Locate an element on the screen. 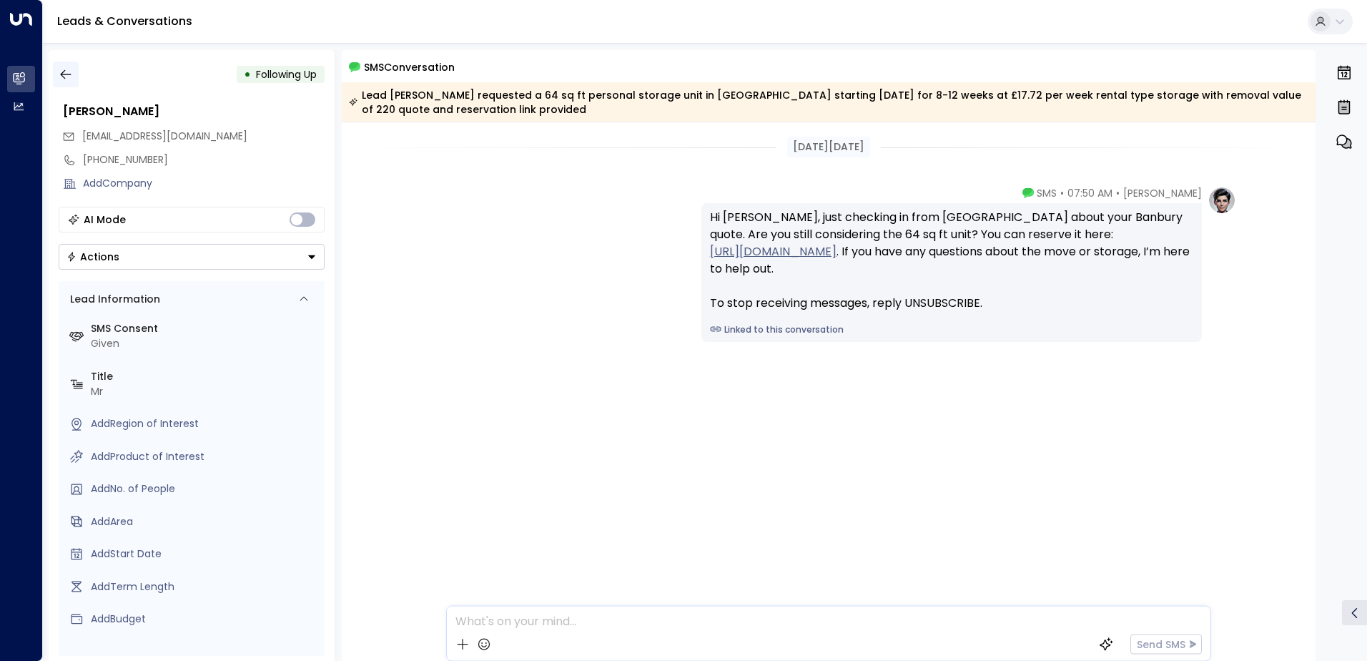  div: AddStart Date is located at coordinates (205, 554).